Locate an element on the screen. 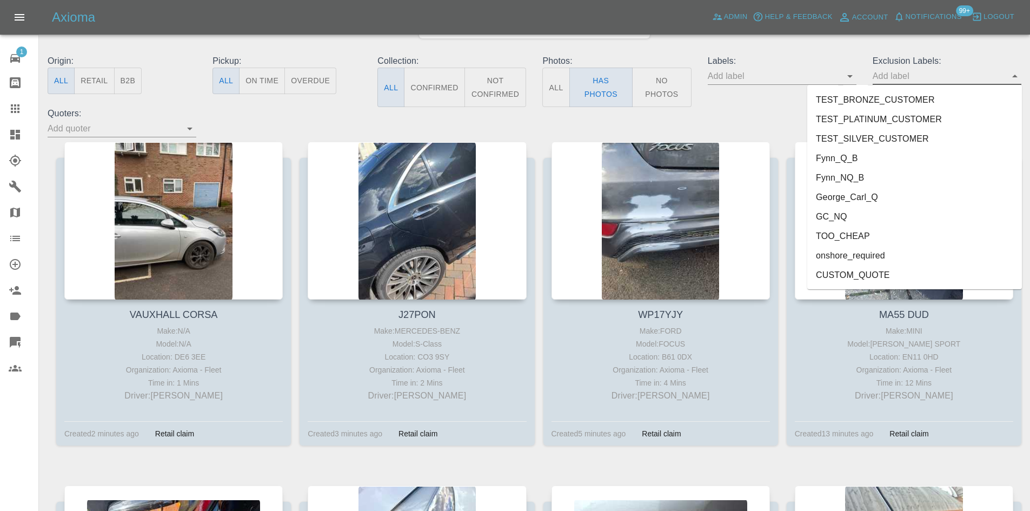  div: Location: B61 0DX is located at coordinates (661, 357).